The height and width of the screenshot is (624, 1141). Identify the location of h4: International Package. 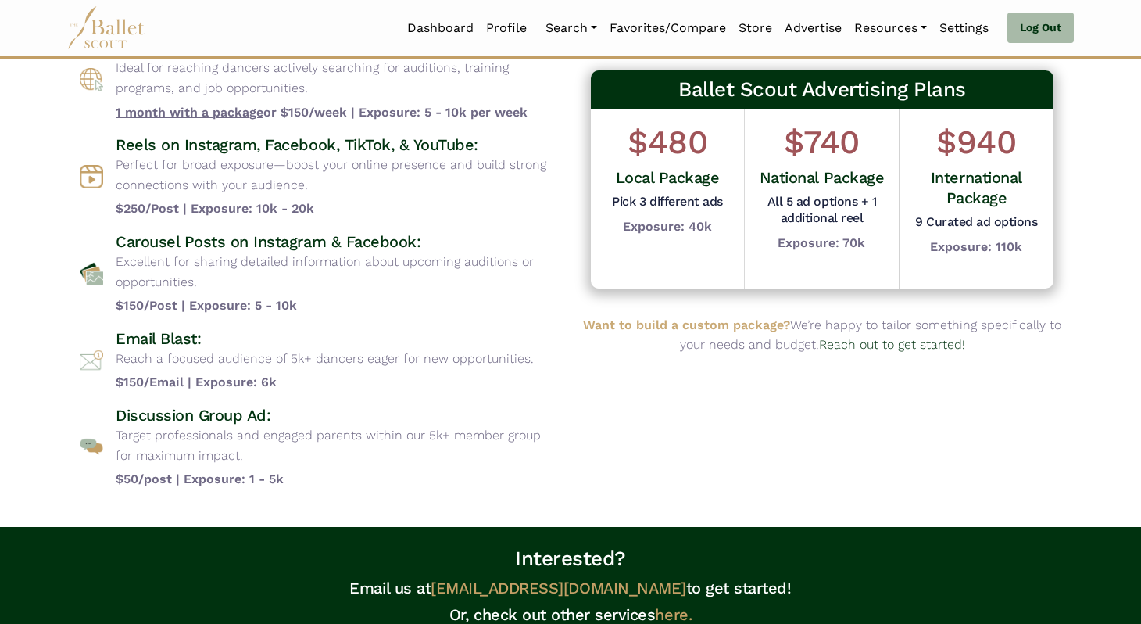
(976, 188).